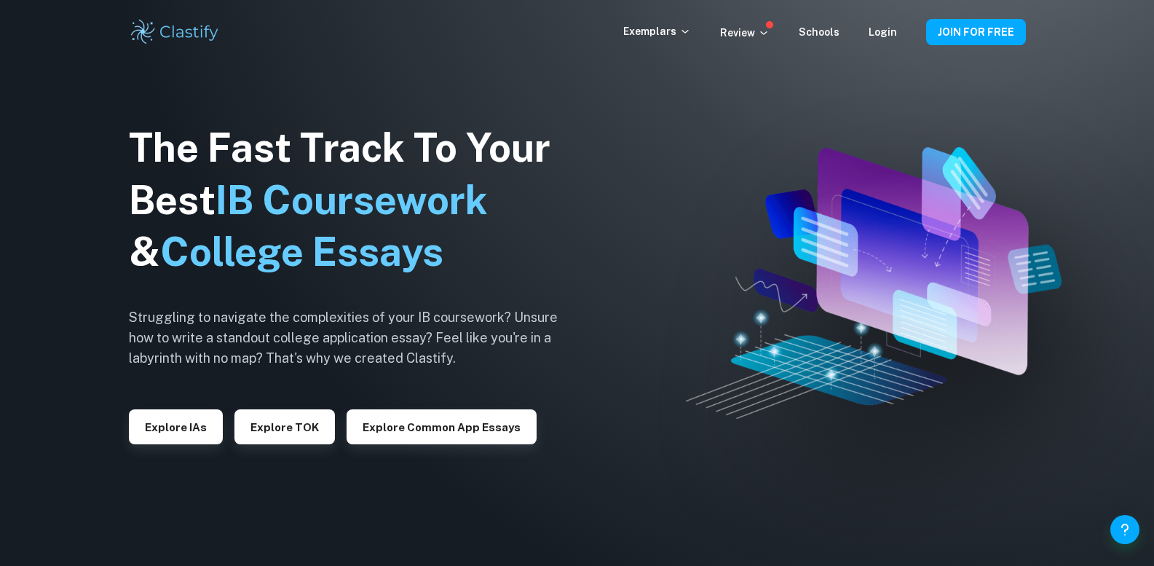 The image size is (1154, 566). I want to click on a: Explore Common App essays, so click(441, 426).